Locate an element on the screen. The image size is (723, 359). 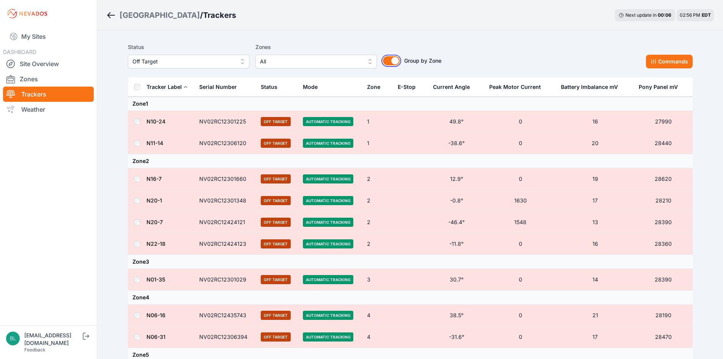
div: Mode is located at coordinates (310, 87).